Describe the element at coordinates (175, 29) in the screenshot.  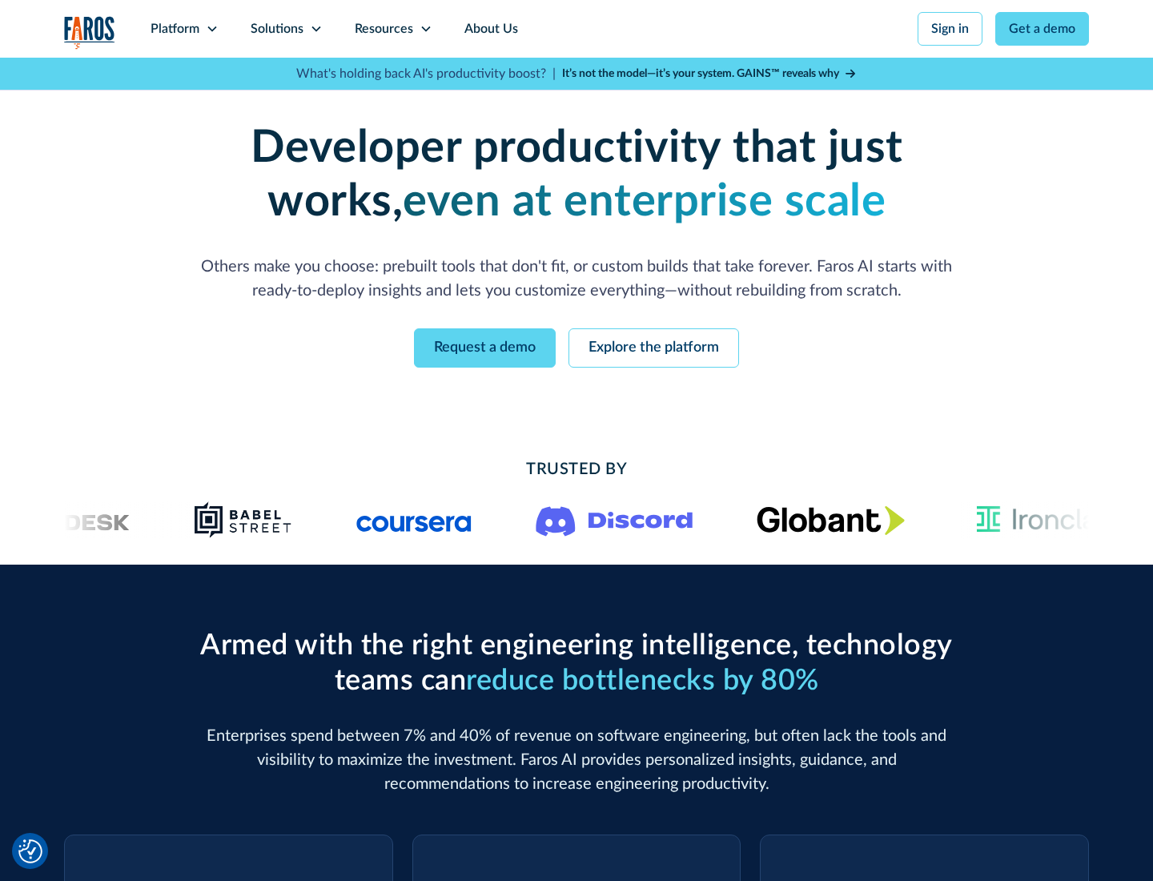
I see `div: Platform` at that location.